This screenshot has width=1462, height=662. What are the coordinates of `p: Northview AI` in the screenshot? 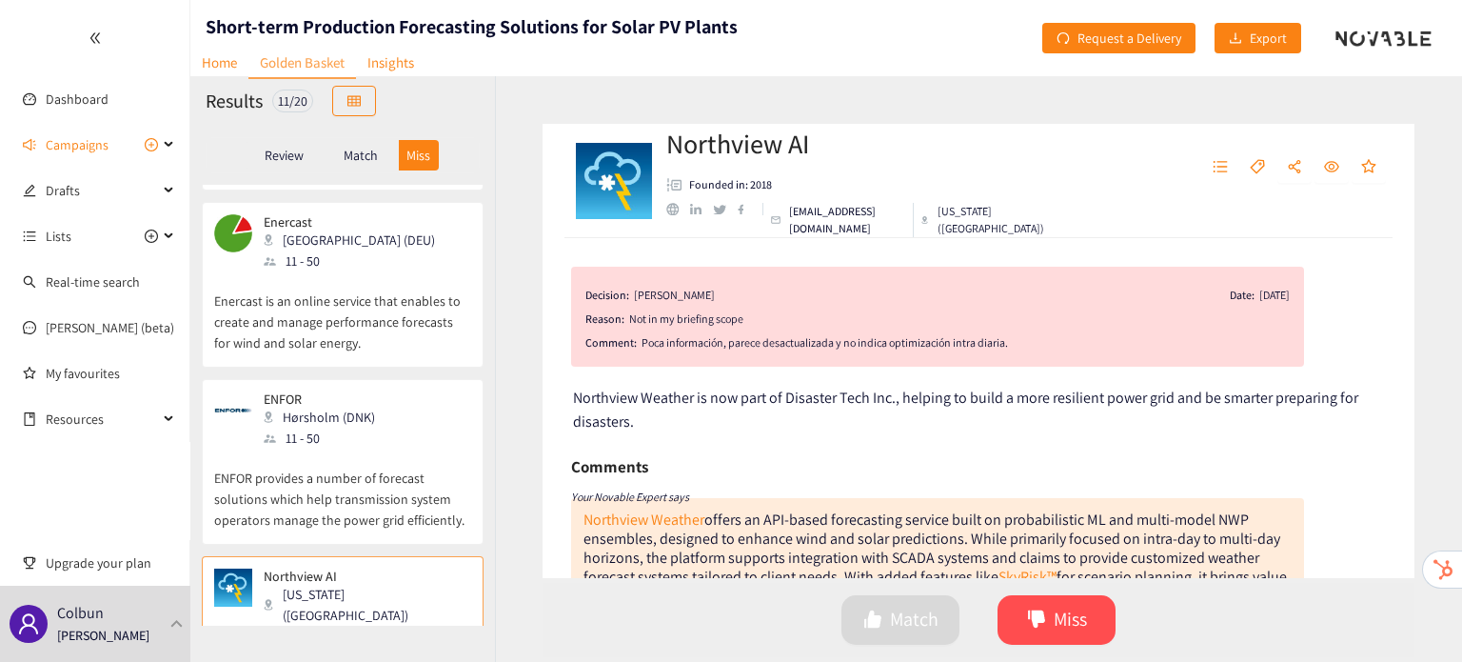 It's located at (361, 576).